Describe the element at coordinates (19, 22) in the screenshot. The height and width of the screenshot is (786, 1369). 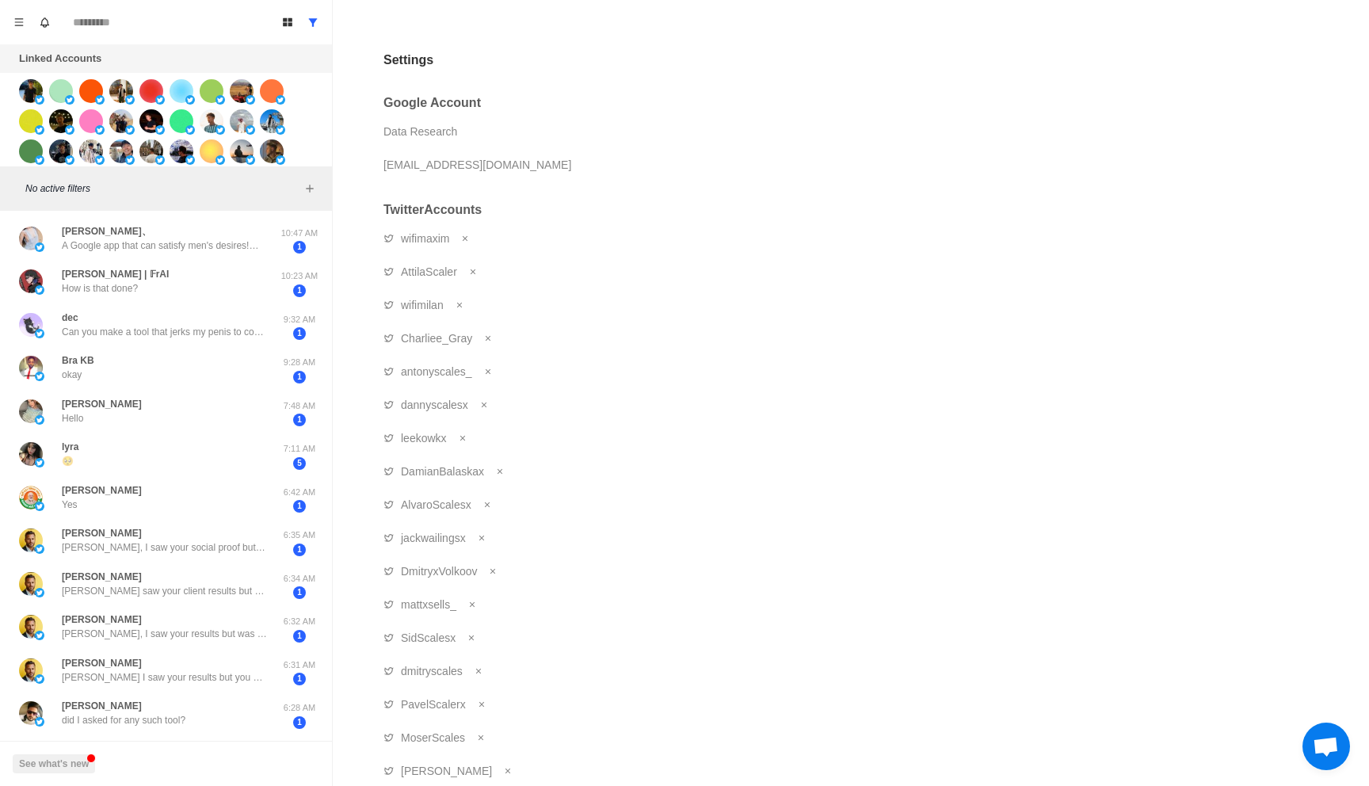
I see `button: Menu` at that location.